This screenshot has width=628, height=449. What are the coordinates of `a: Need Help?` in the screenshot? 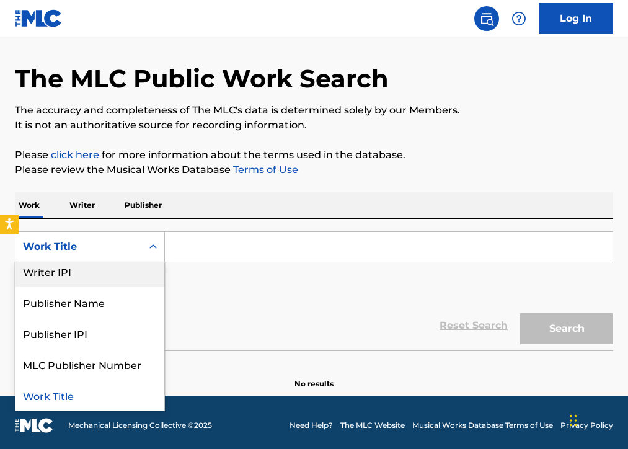 It's located at (311, 425).